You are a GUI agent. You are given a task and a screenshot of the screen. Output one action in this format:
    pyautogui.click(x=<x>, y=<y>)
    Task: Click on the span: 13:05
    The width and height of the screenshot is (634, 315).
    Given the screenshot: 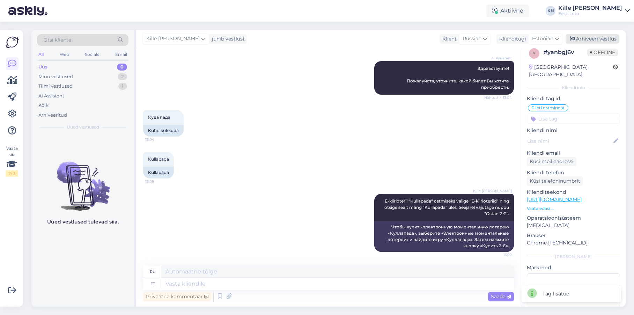 What is the action you would take?
    pyautogui.click(x=158, y=181)
    